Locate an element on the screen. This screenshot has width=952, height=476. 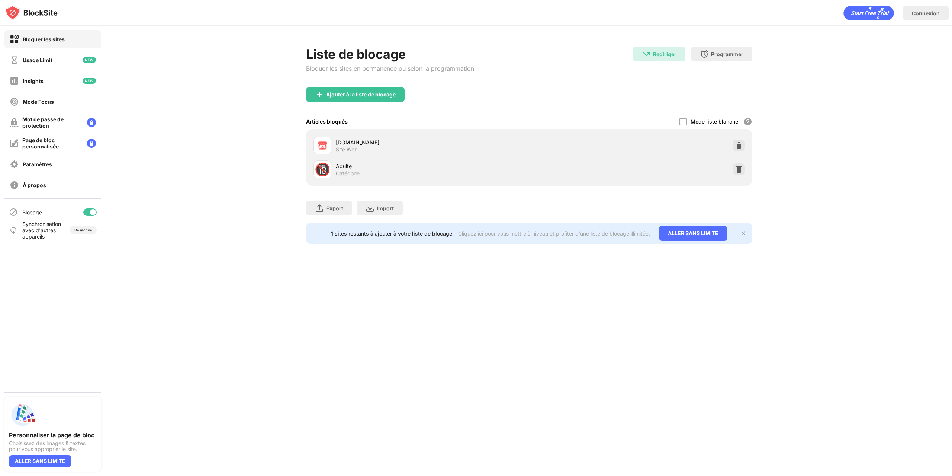
div: 1 sites restants à ajouter à votre liste de blocage. is located at coordinates (392, 233).